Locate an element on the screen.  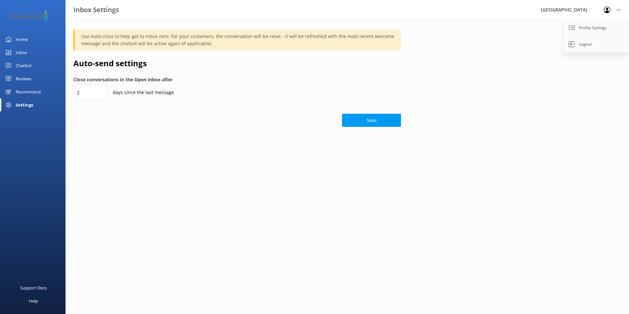
h3: Inbox Settings is located at coordinates (96, 10).